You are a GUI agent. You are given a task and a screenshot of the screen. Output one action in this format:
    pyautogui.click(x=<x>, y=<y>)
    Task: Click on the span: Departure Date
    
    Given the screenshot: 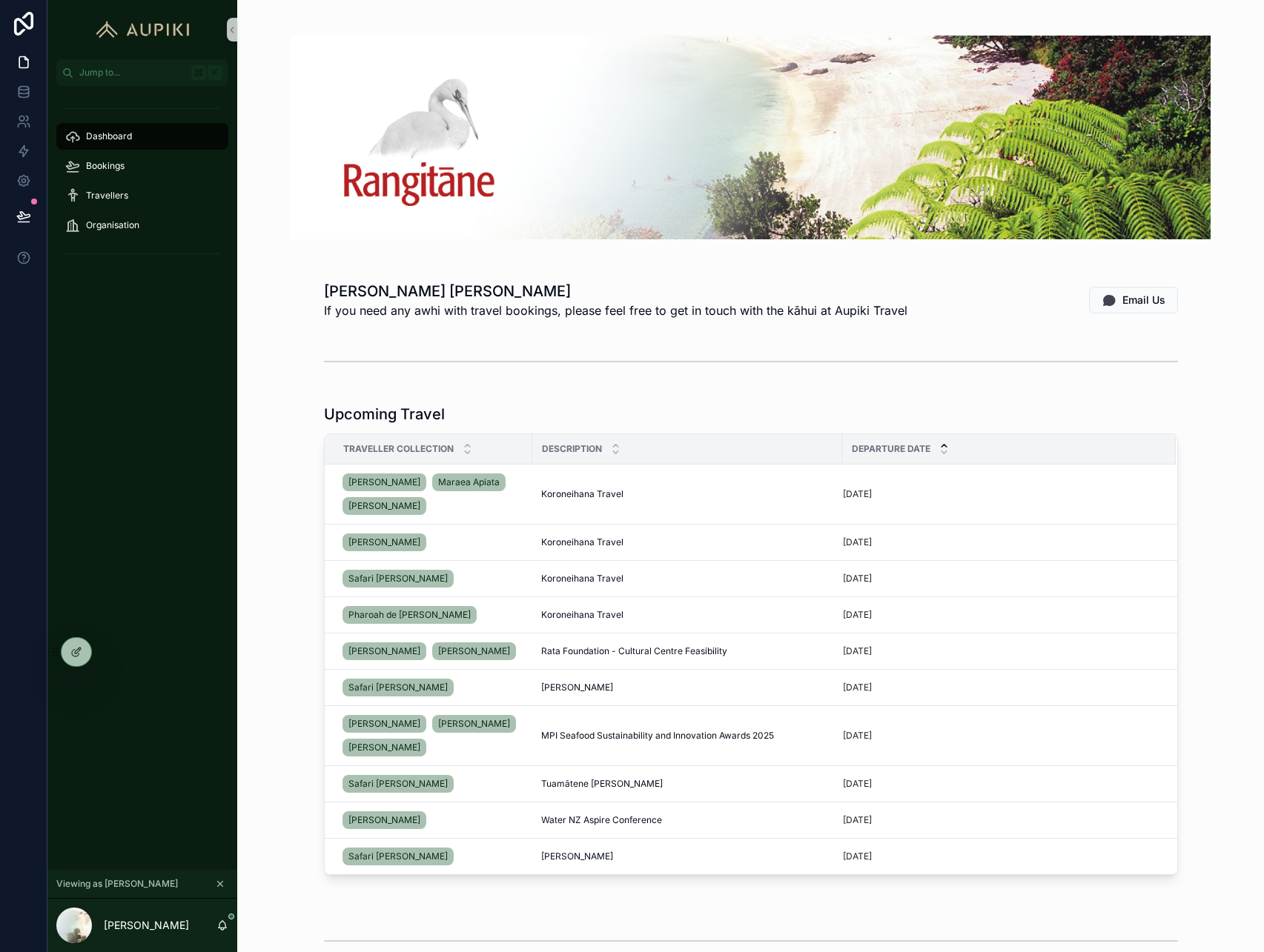 What is the action you would take?
    pyautogui.click(x=891, y=449)
    